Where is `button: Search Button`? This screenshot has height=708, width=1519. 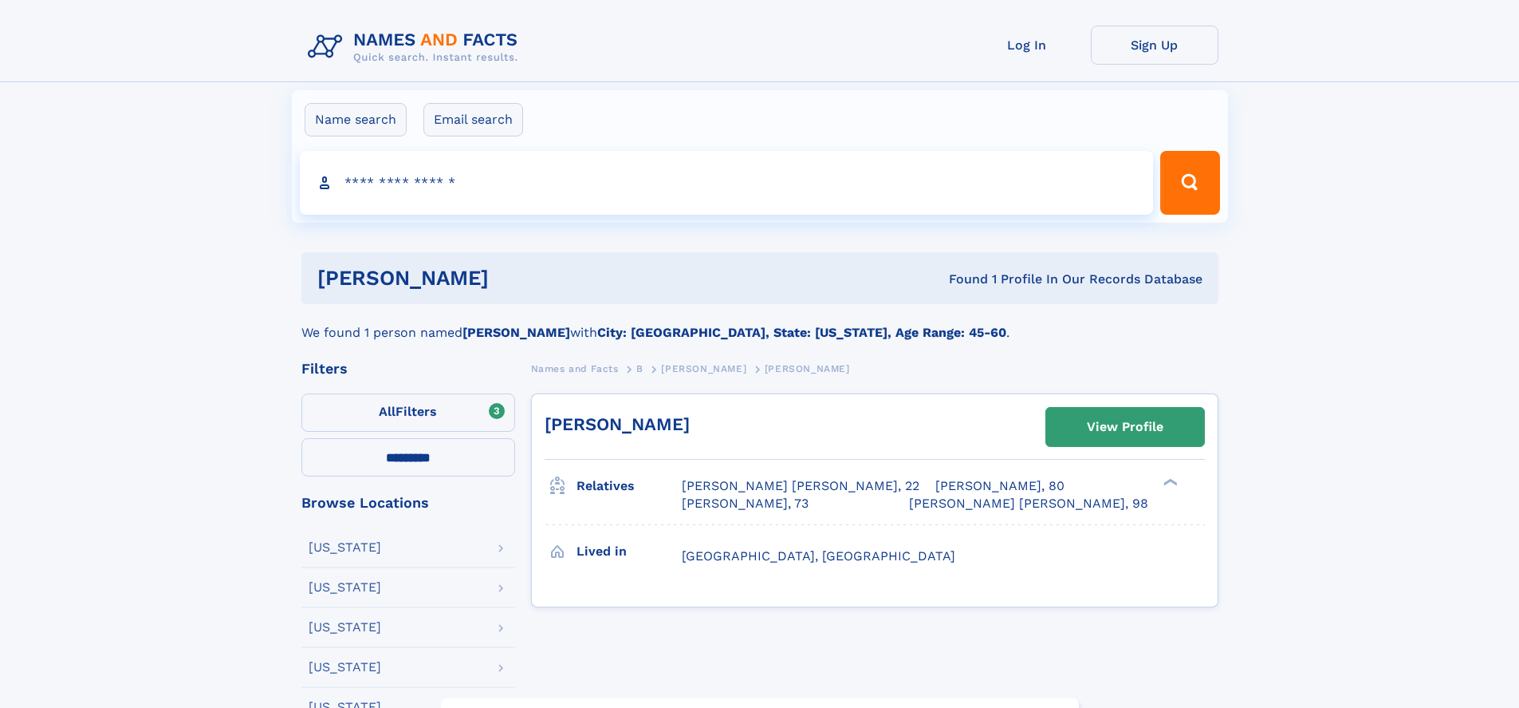 button: Search Button is located at coordinates (1190, 183).